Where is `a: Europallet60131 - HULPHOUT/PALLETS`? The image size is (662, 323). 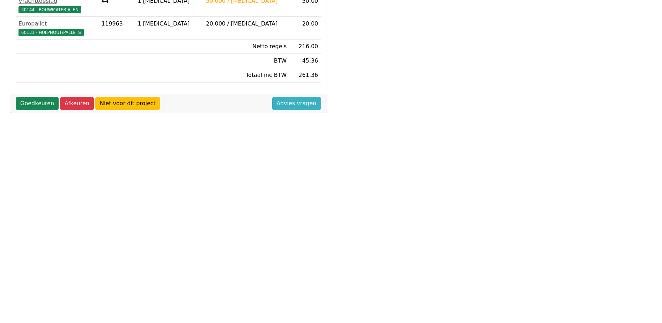 a: Europallet60131 - HULPHOUT/PALLETS is located at coordinates (57, 28).